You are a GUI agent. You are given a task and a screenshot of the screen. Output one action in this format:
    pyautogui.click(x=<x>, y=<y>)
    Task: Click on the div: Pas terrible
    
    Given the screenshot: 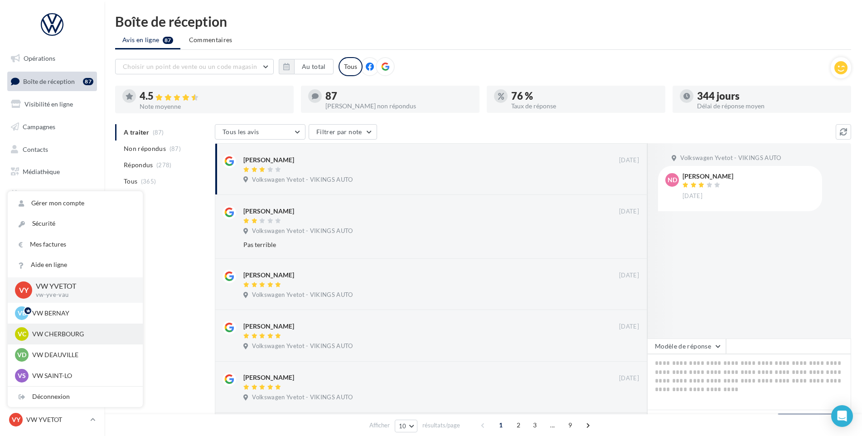 What is the action you would take?
    pyautogui.click(x=411, y=245)
    